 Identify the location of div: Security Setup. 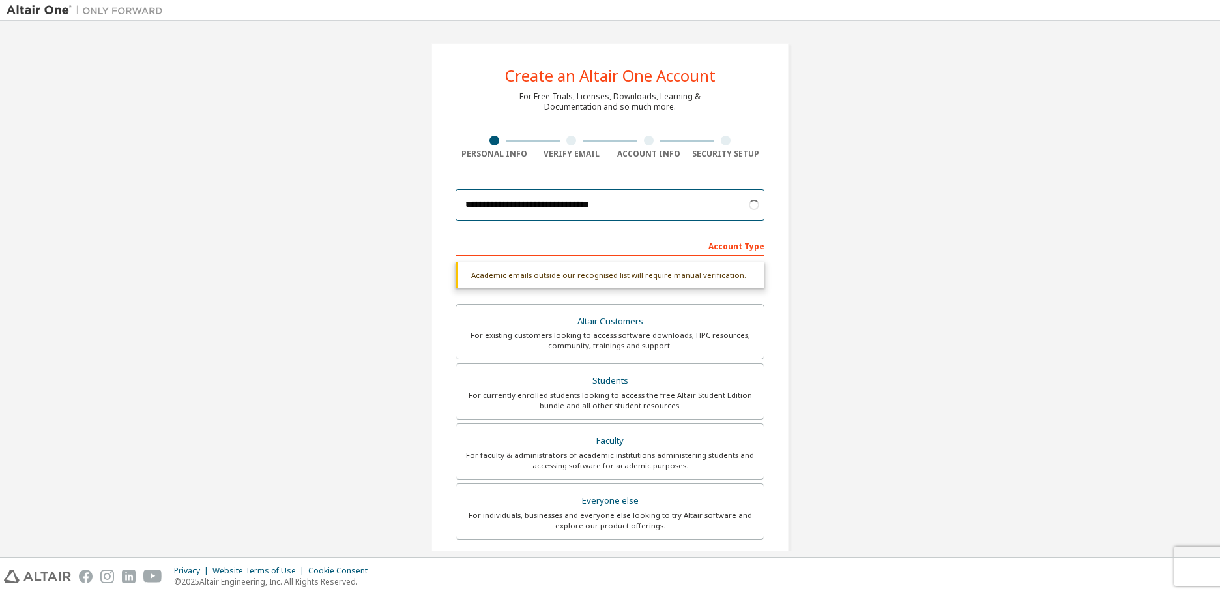
(726, 154).